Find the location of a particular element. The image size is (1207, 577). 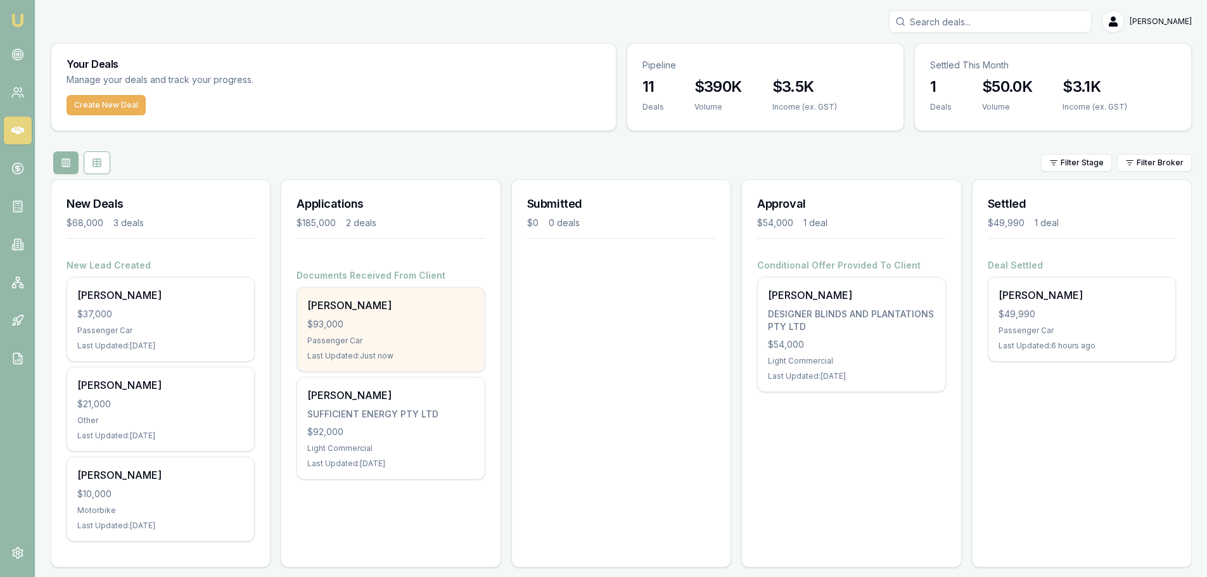

div: Last Updated: 6 hours ago is located at coordinates (1082, 346).